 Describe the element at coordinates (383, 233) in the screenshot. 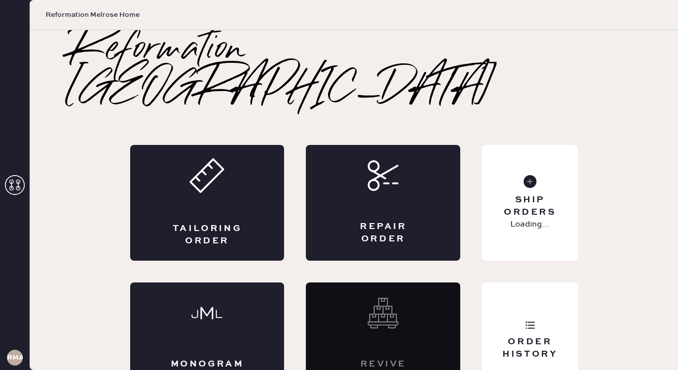

I see `div: Repair Order` at that location.